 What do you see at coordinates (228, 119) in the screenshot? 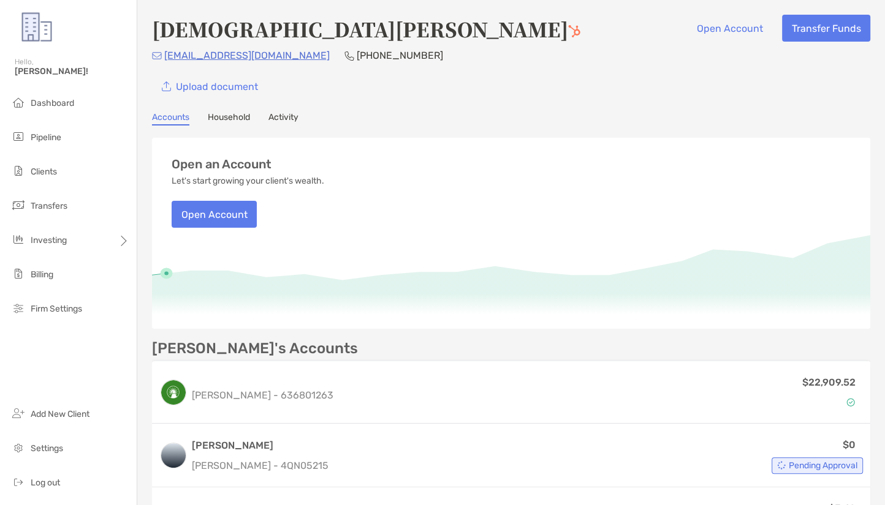
I see `a: Household` at bounding box center [228, 119].